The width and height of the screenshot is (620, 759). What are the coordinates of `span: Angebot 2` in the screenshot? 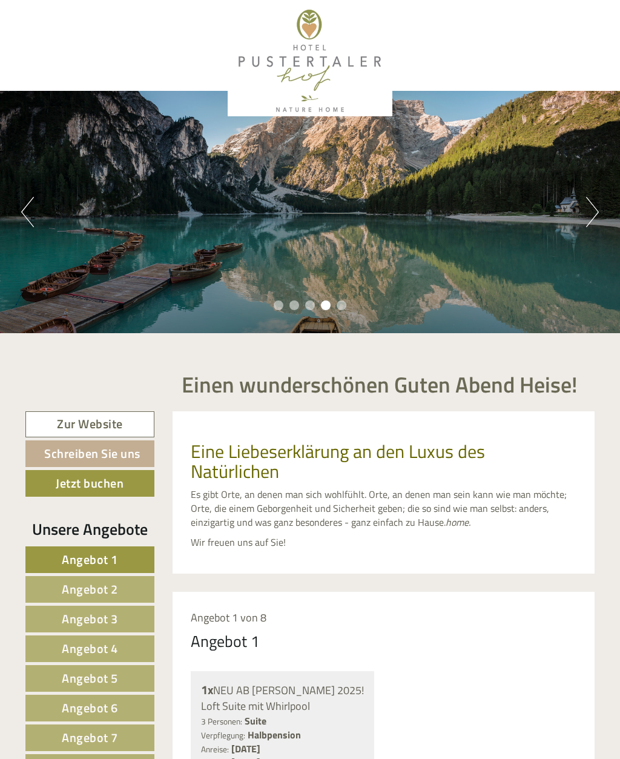 It's located at (90, 589).